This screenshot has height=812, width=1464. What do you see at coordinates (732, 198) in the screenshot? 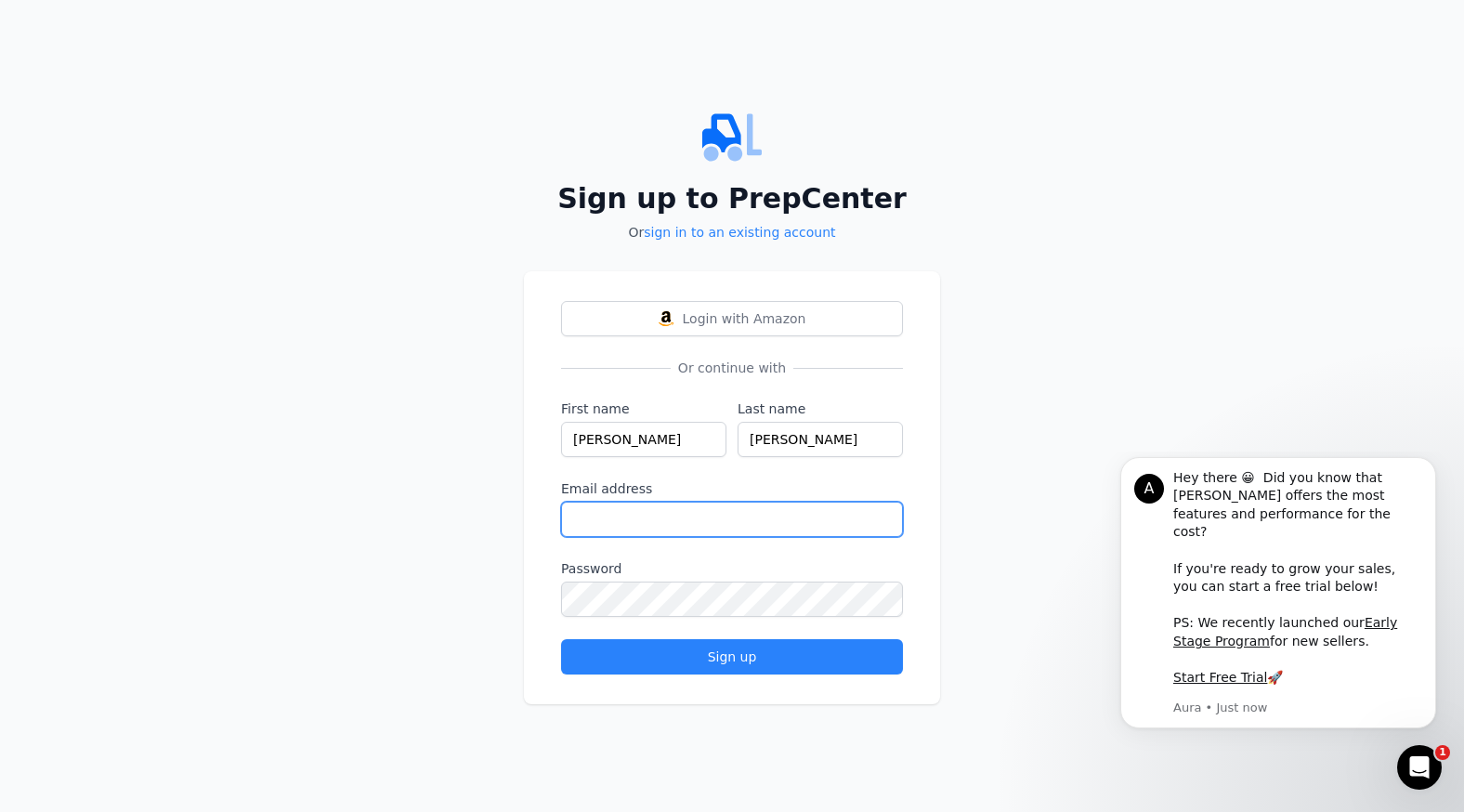
I see `h2: Sign up to PrepCenter` at bounding box center [732, 198].